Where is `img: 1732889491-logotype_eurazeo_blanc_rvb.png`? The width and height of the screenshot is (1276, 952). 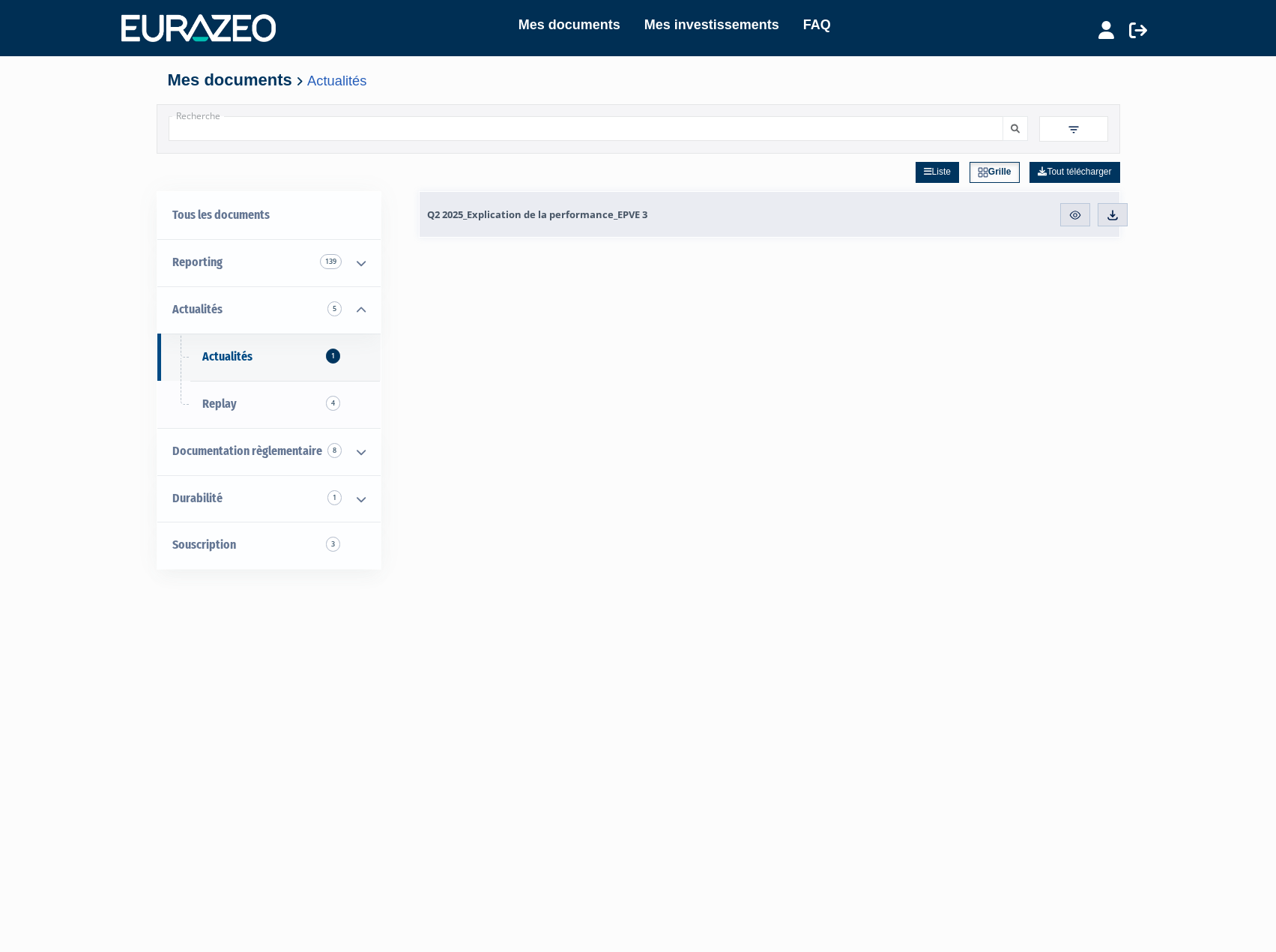
img: 1732889491-logotype_eurazeo_blanc_rvb.png is located at coordinates (198, 27).